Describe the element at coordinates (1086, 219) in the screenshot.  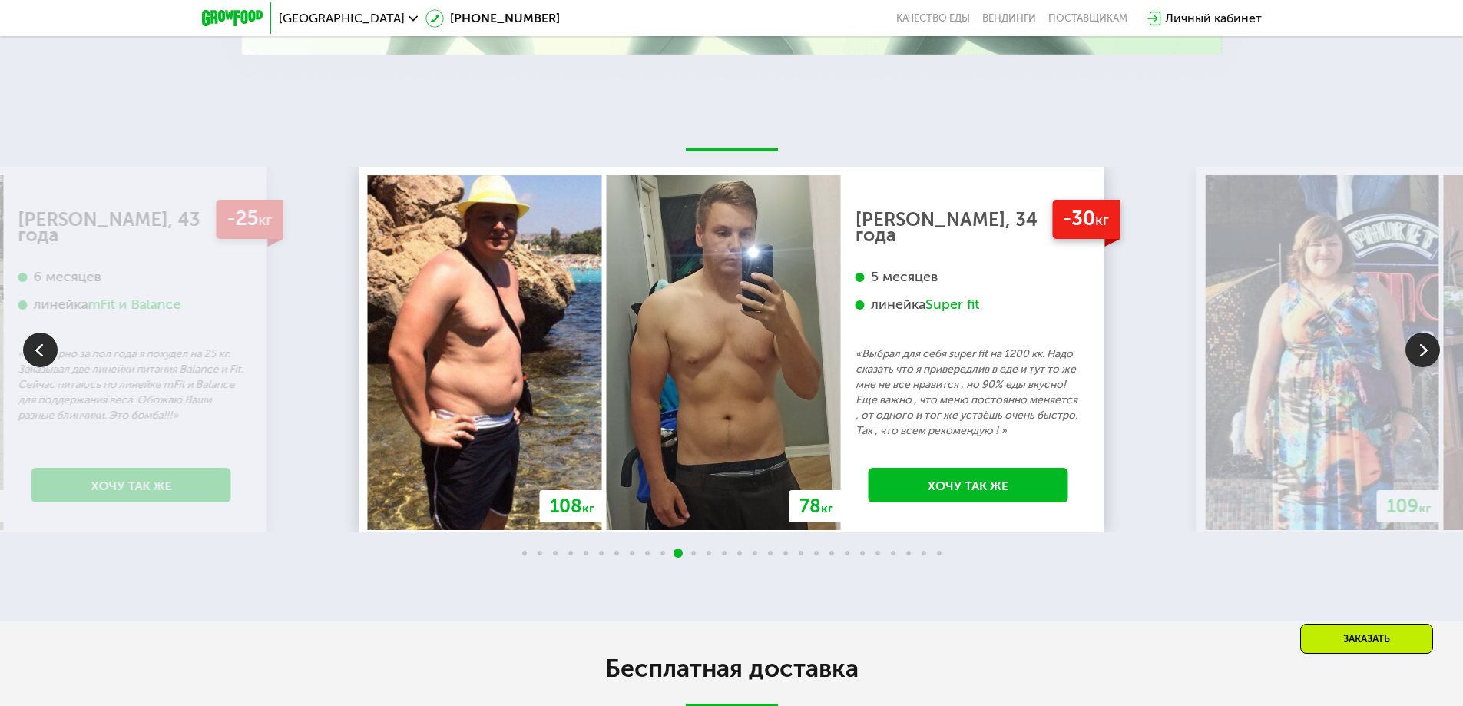
I see `div: -30` at that location.